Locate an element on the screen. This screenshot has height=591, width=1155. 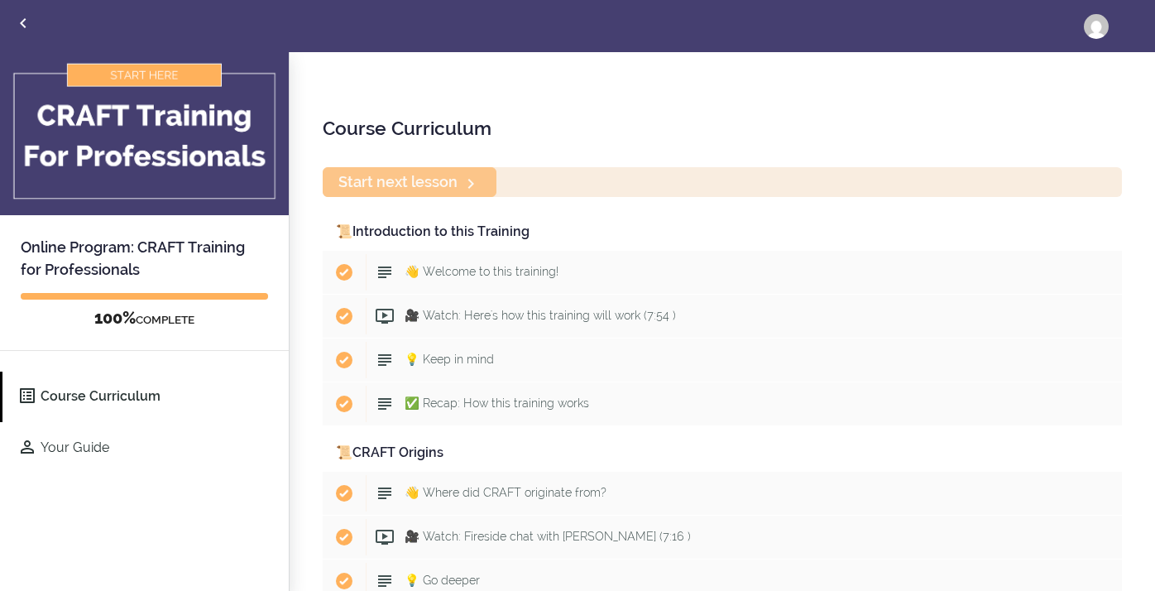
svg: Back to courses is located at coordinates (23, 23).